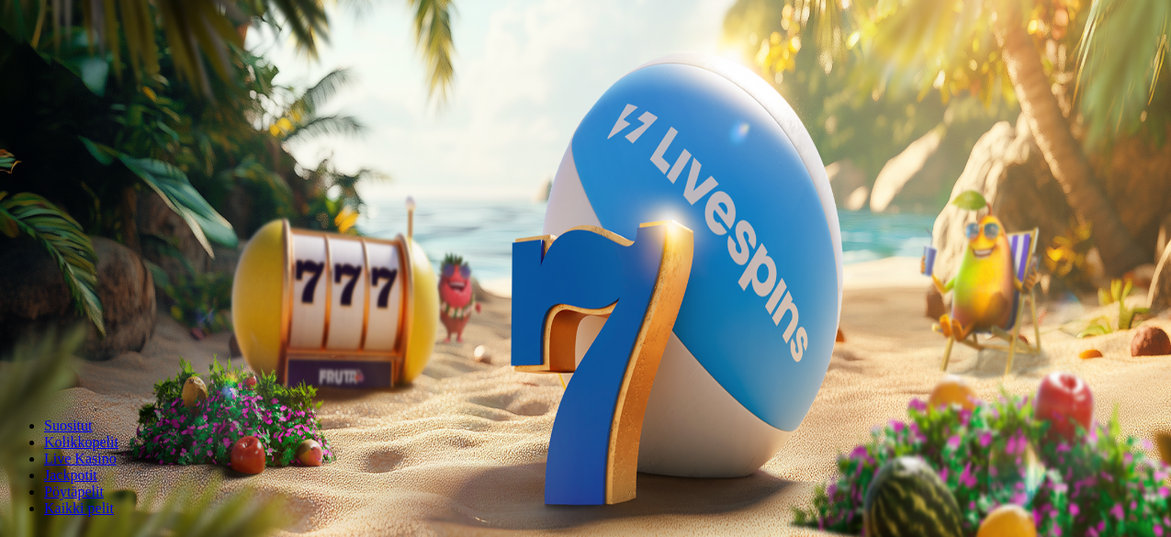 This screenshot has height=537, width=1171. I want to click on a: Jackpotit, so click(71, 475).